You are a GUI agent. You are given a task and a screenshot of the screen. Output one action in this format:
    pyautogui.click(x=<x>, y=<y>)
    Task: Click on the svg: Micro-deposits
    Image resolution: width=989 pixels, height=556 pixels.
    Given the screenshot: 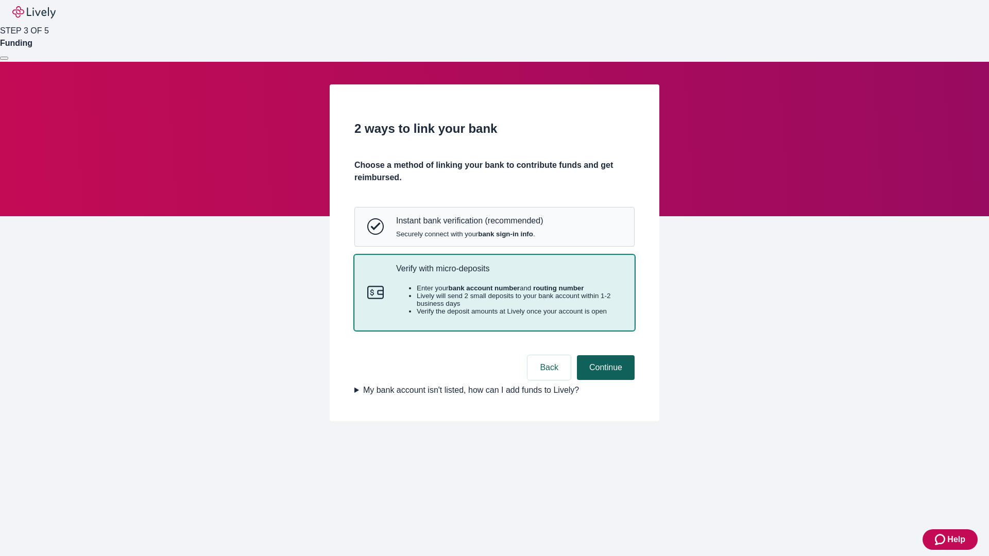 What is the action you would take?
    pyautogui.click(x=376, y=293)
    